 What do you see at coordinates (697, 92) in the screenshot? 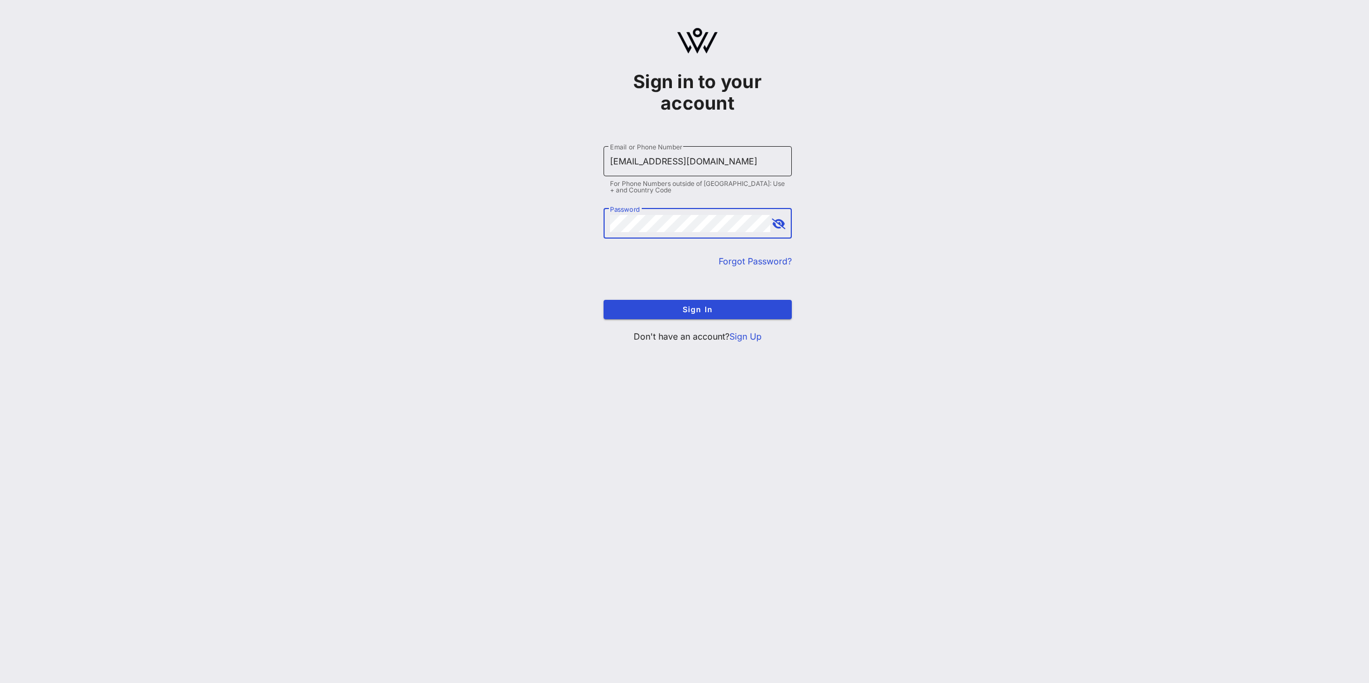
I see `h1: Sign in to your account` at bounding box center [697, 92].